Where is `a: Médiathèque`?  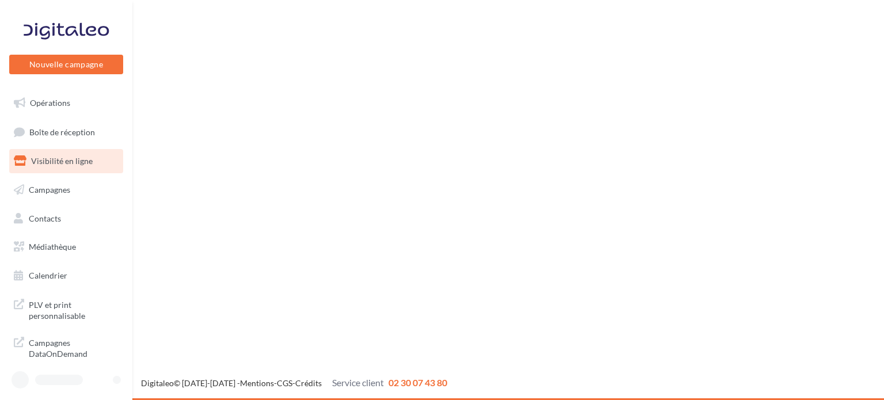 a: Médiathèque is located at coordinates (66, 247).